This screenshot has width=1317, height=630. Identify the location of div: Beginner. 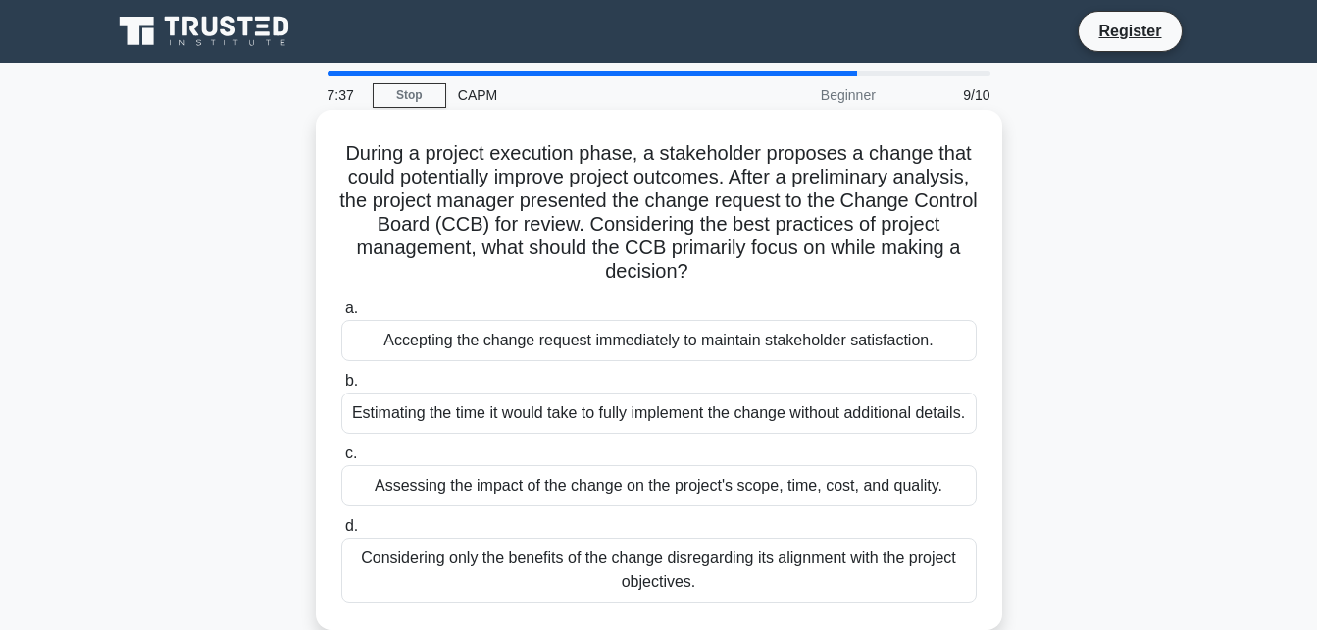
(801, 95).